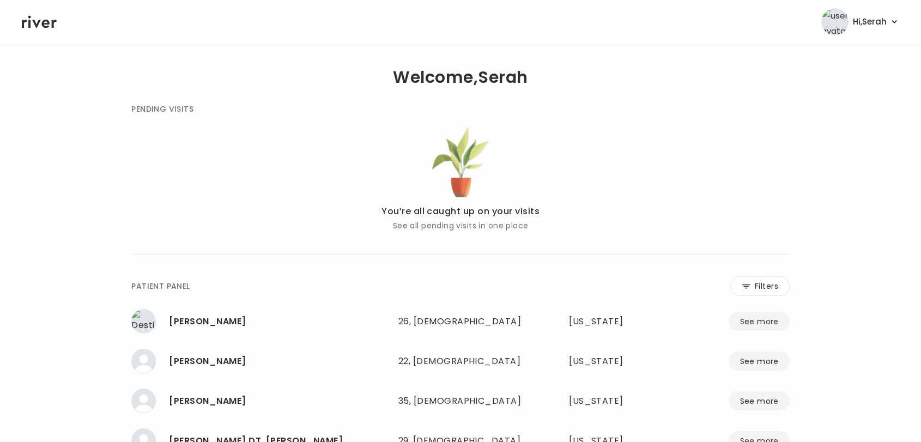  I want to click on div: Florida, so click(613, 322).